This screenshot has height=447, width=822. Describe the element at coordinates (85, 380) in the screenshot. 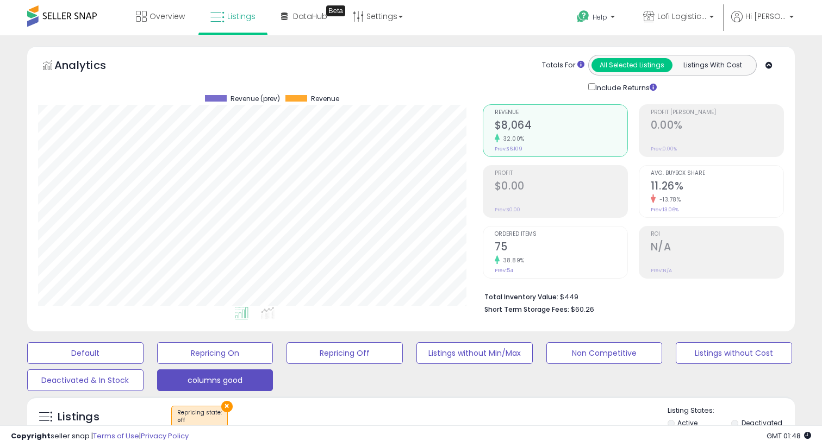

I see `button: Deactivated & In Stock` at that location.